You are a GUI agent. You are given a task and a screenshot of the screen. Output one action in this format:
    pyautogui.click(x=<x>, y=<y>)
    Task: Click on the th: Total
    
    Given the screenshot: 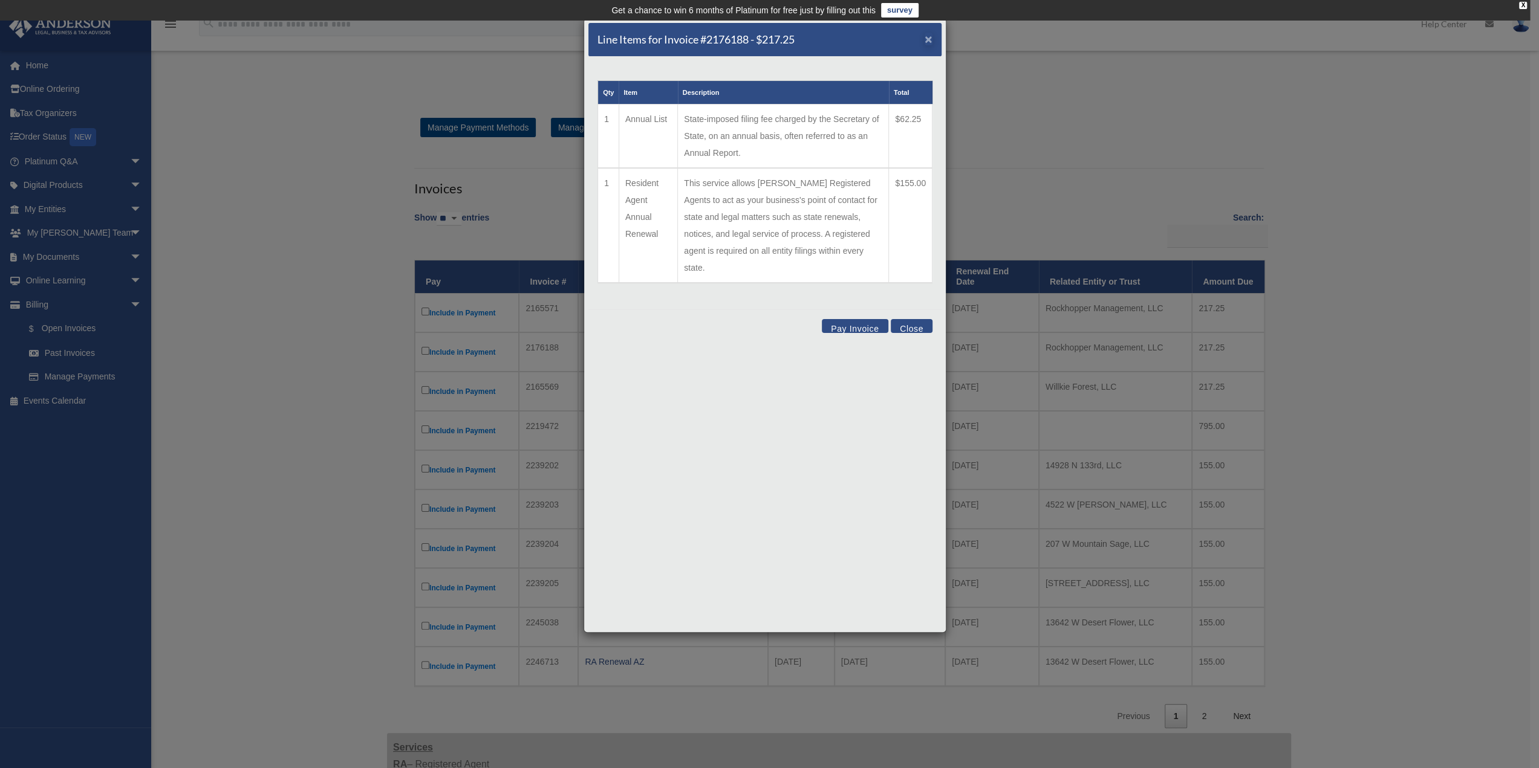 What is the action you would take?
    pyautogui.click(x=911, y=93)
    